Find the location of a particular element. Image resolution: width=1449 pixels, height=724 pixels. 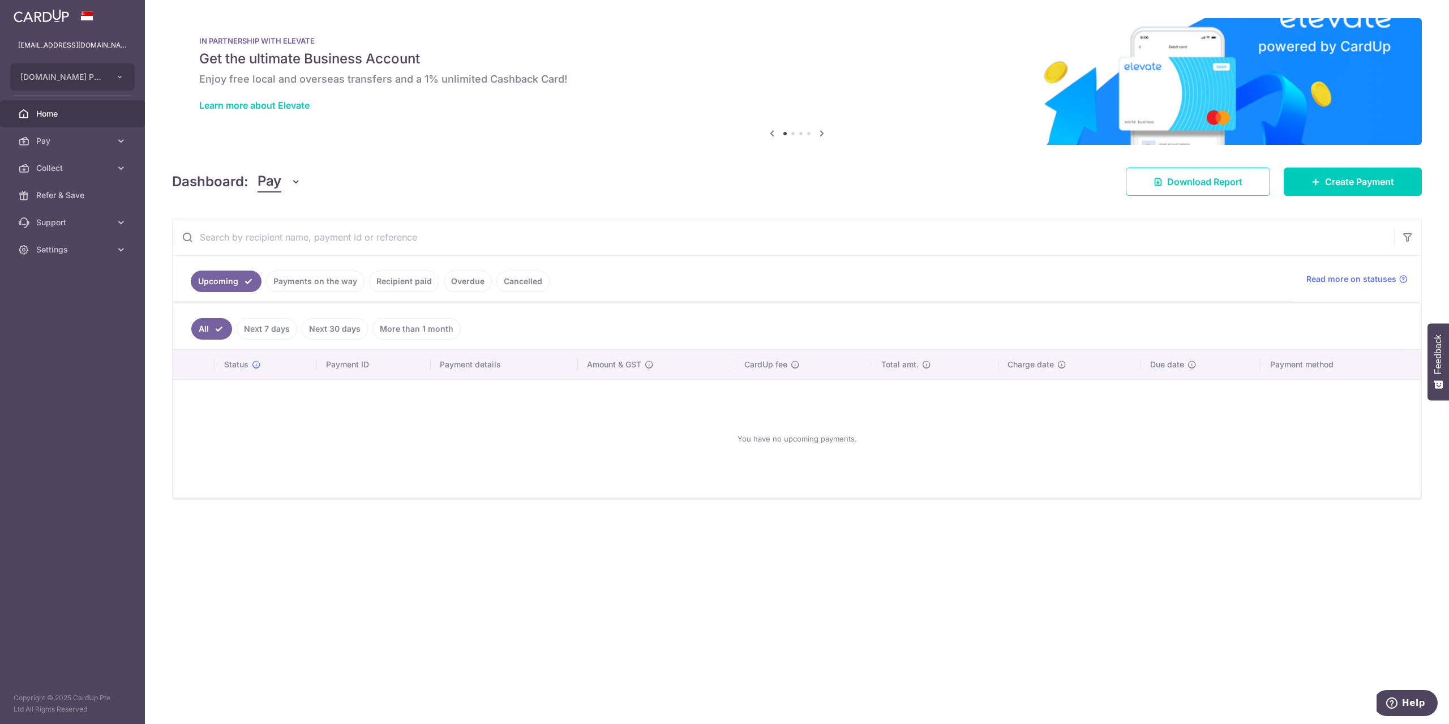

input: Search by recipient name, payment id or reference is located at coordinates (784, 237).